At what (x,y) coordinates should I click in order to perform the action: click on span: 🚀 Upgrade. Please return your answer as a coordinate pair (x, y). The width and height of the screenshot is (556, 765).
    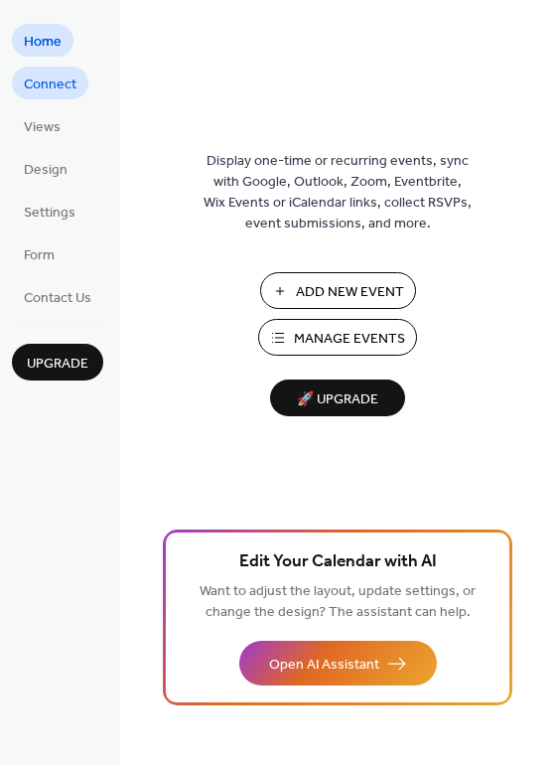
    Looking at the image, I should click on (338, 399).